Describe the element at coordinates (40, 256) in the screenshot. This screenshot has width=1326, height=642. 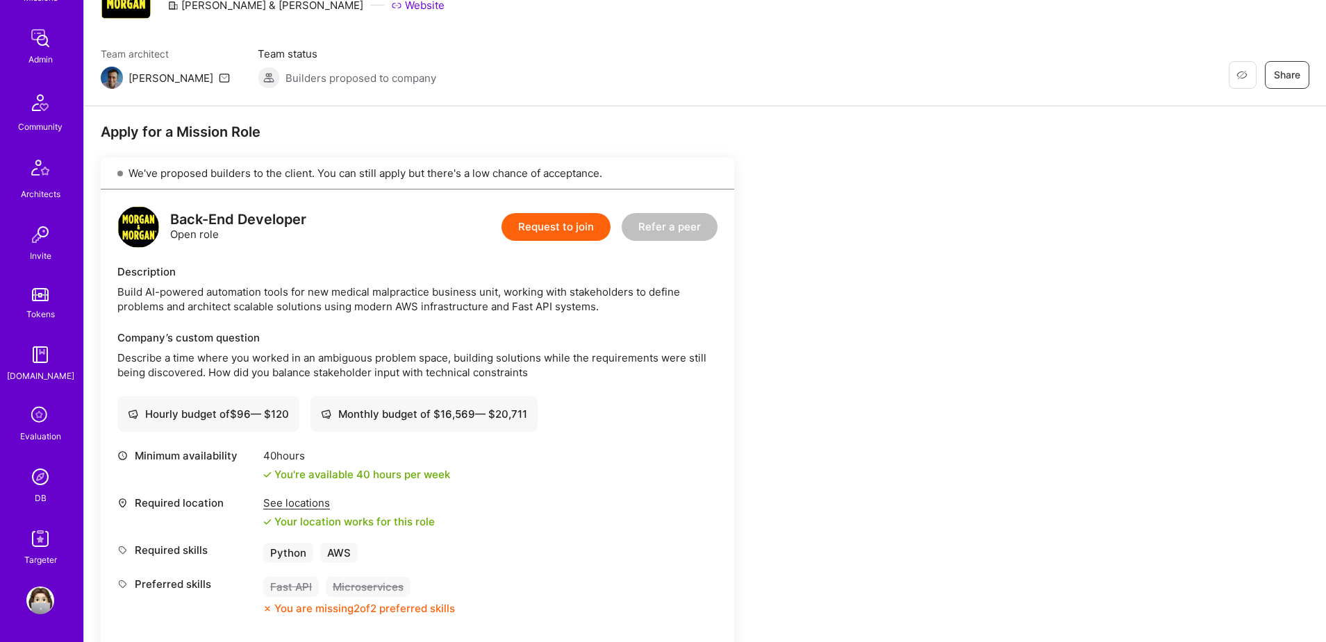
I see `div: Invite` at that location.